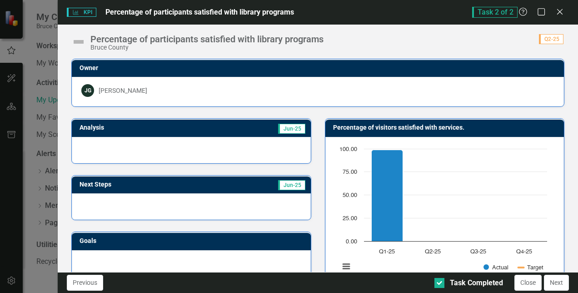 Image resolution: width=578 pixels, height=293 pixels. Describe the element at coordinates (557, 282) in the screenshot. I see `button: Next` at that location.